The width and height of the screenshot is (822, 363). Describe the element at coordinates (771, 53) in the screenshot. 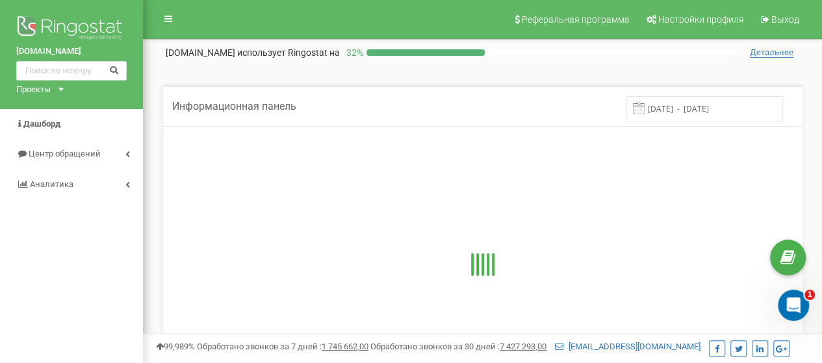

I see `span: Детальнее` at that location.